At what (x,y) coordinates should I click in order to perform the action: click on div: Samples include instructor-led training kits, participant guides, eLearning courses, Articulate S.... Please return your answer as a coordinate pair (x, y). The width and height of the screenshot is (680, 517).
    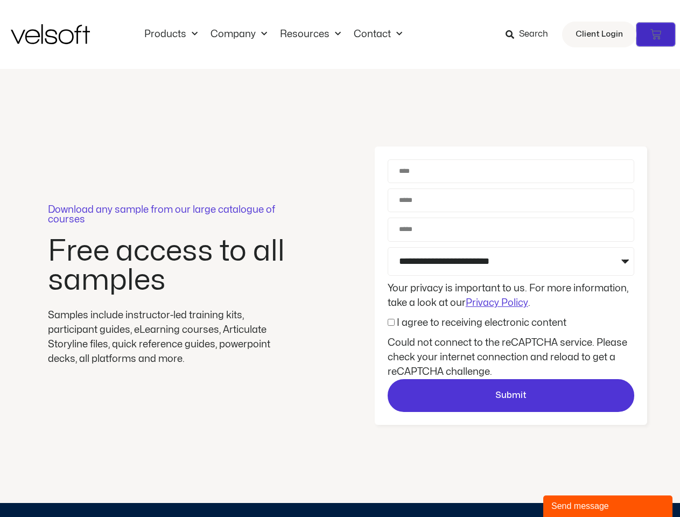
    Looking at the image, I should click on (169, 337).